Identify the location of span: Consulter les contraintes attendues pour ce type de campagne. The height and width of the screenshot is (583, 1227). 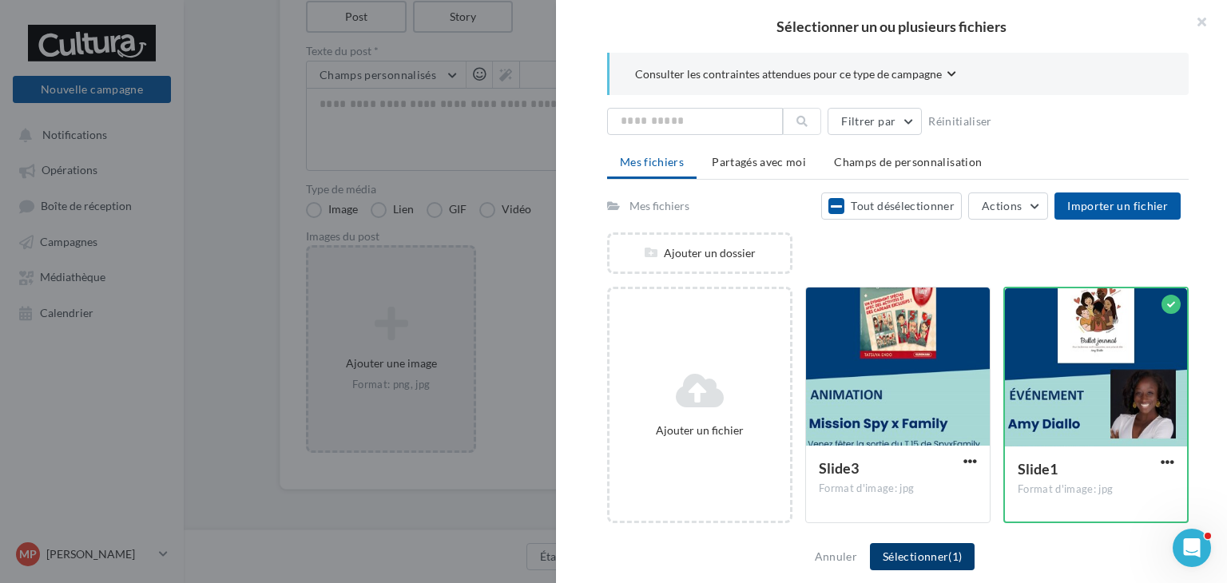
(788, 74).